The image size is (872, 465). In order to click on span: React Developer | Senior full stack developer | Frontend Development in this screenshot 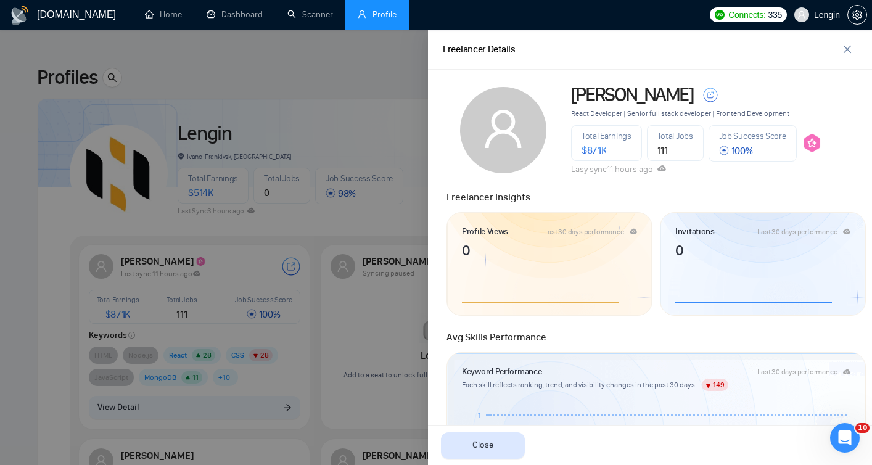, I will do `click(680, 113)`.